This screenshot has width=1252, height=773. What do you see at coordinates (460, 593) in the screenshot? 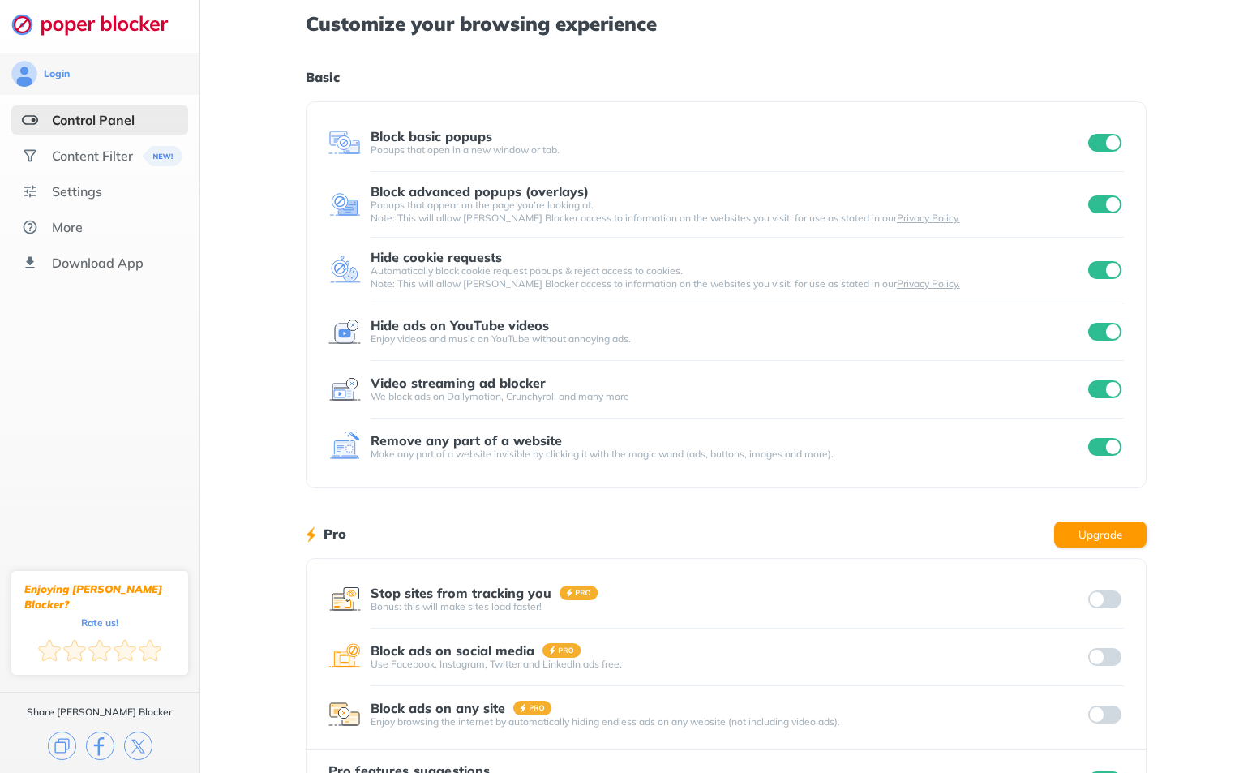
I see `div: Stop sites from tracking you` at bounding box center [460, 593].